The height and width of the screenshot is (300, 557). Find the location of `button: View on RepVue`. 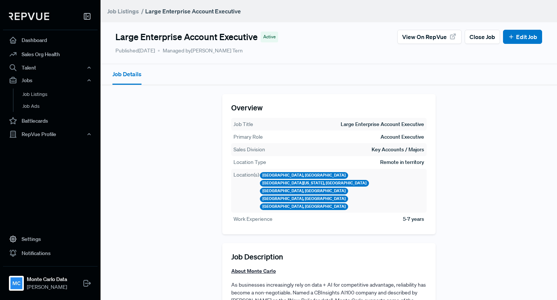

button: View on RepVue is located at coordinates (429, 37).